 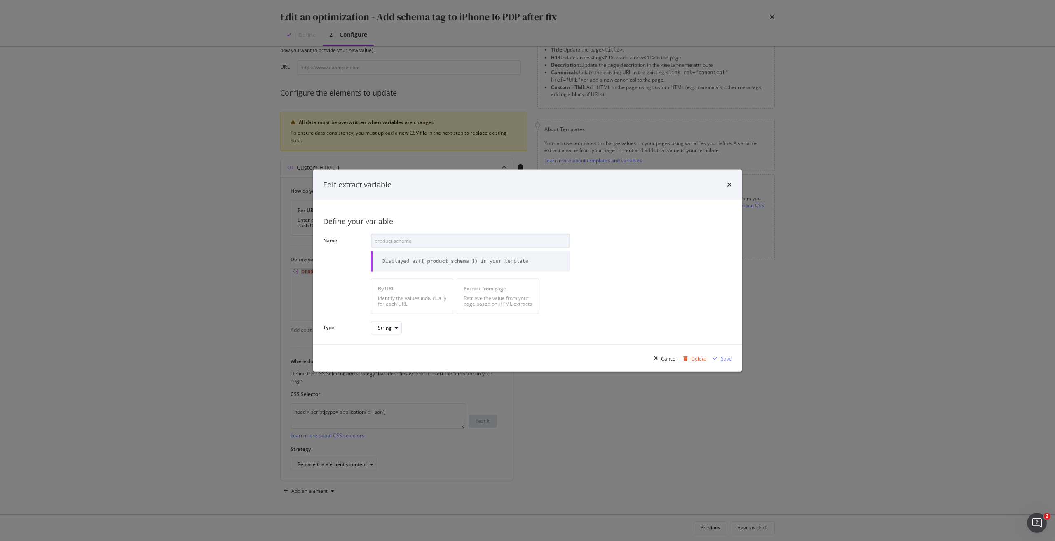 I want to click on div: Extract from page, so click(x=498, y=289).